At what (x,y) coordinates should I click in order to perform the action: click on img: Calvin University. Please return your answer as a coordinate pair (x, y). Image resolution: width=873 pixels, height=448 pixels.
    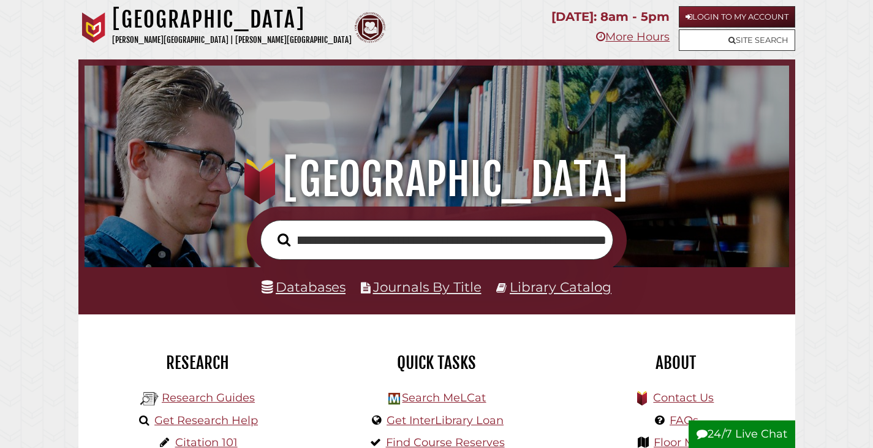
    Looking at the image, I should click on (94, 28).